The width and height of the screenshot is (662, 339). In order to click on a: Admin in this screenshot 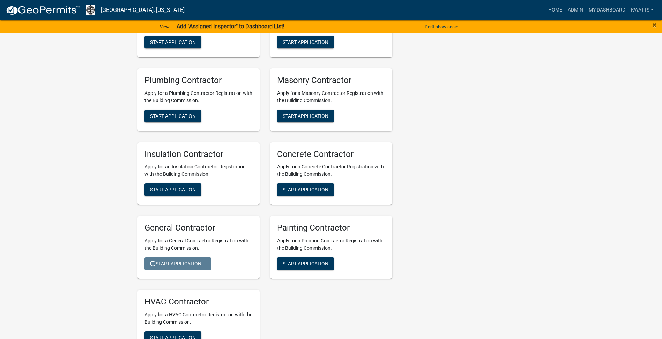, I will do `click(576, 10)`.